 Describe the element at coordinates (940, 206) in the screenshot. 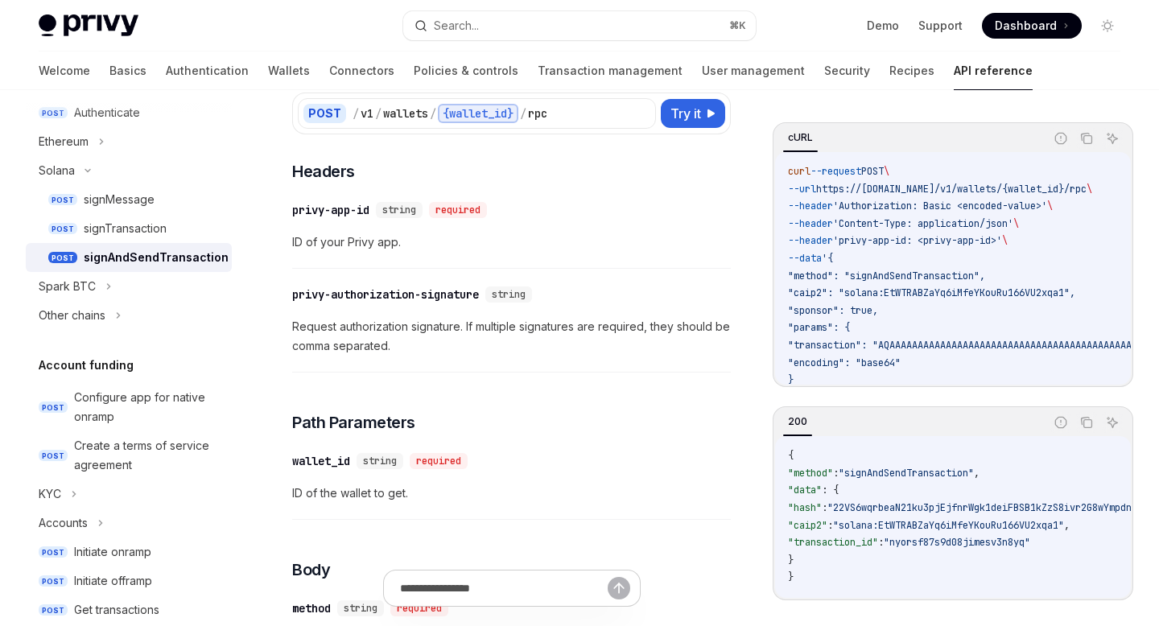

I see `span: 'Authorization: Basic <encoded-value>'` at that location.